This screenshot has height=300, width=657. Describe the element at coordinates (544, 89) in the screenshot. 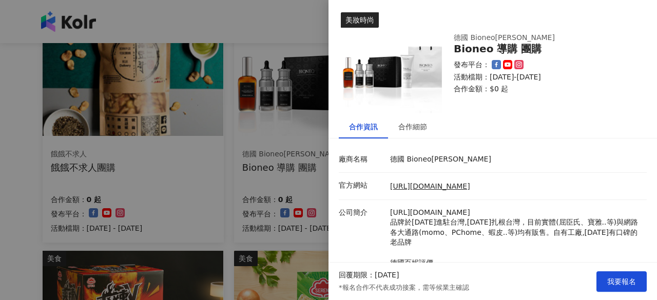

I see `p: 合作金額： $0 起` at that location.